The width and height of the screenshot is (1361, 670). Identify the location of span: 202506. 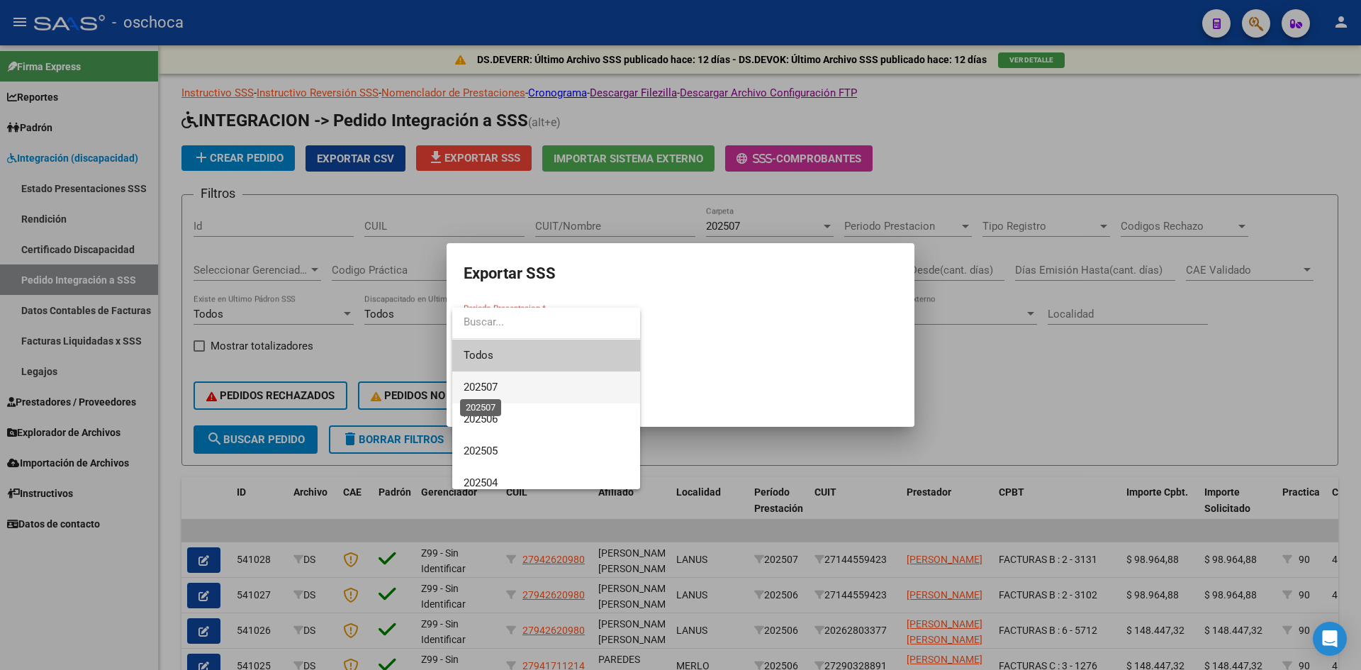
(481, 419).